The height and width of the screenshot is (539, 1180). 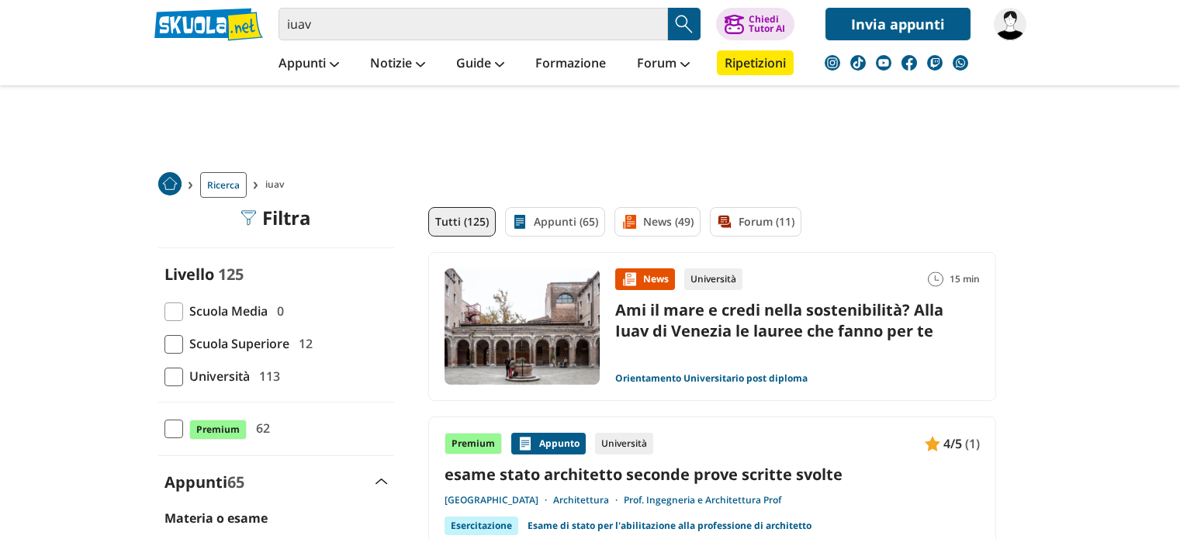 I want to click on button: ChiediTutor AI, so click(x=755, y=24).